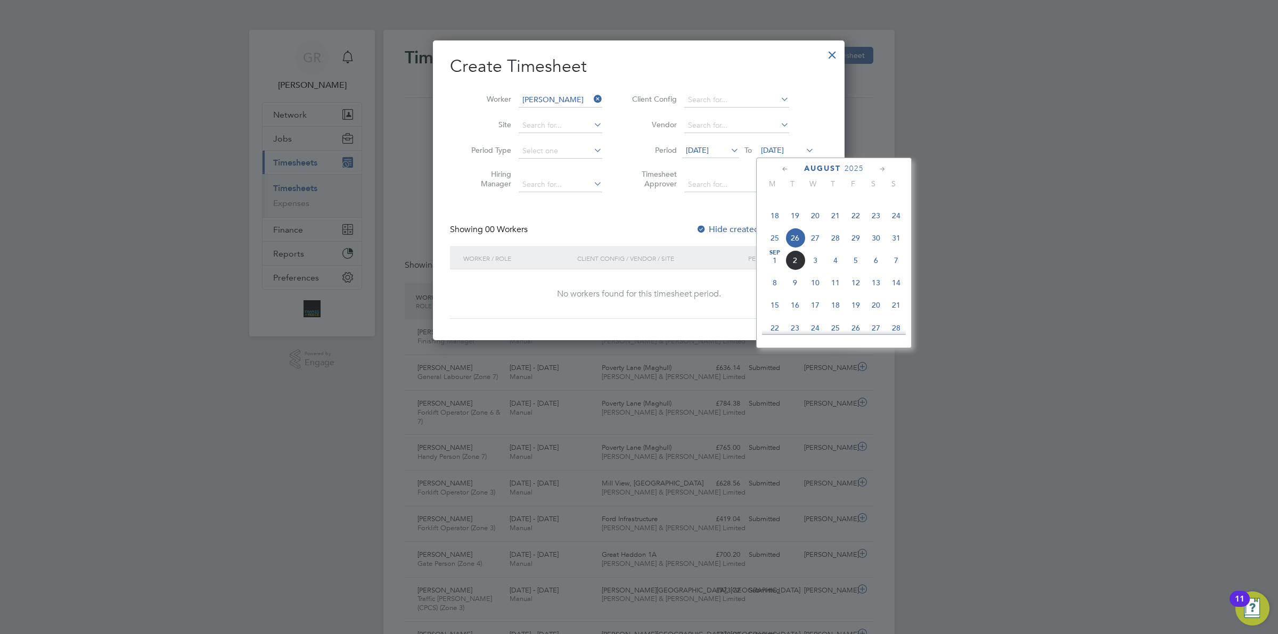 Image resolution: width=1278 pixels, height=634 pixels. Describe the element at coordinates (876, 260) in the screenshot. I see `span: 6` at that location.